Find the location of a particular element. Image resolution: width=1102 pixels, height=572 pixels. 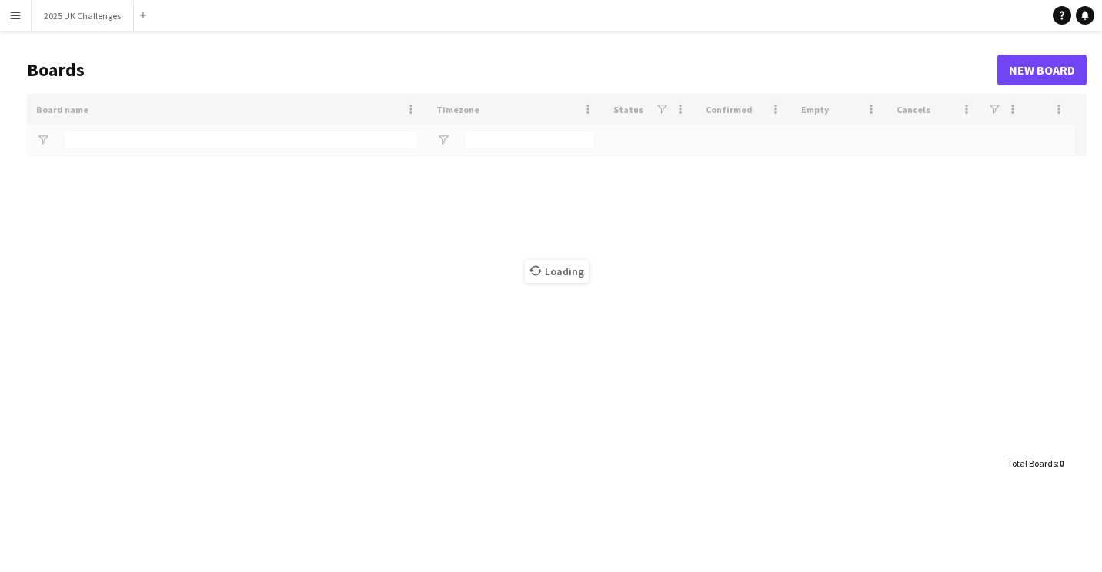

span: Loading is located at coordinates (556, 272).